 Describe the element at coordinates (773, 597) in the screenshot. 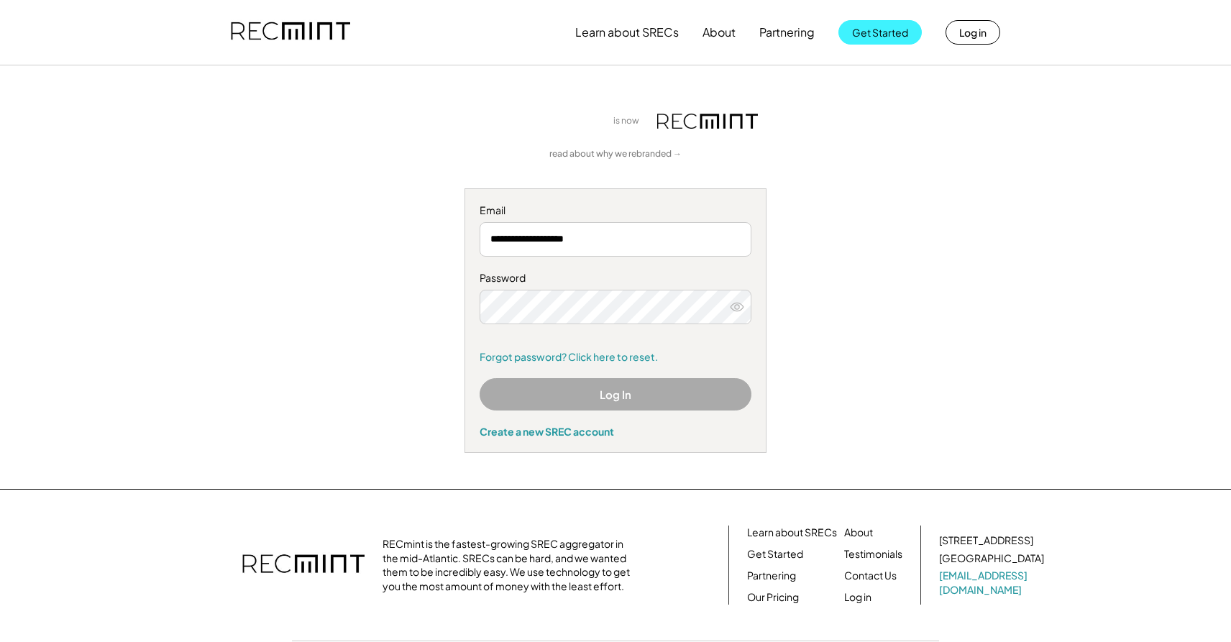

I see `a: Our Pricing` at that location.